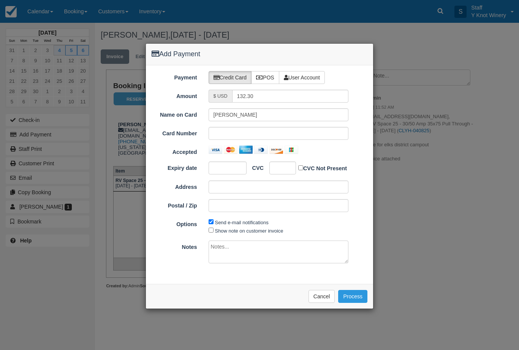 Image resolution: width=519 pixels, height=350 pixels. Describe the element at coordinates (322, 296) in the screenshot. I see `button: Cancel` at that location.